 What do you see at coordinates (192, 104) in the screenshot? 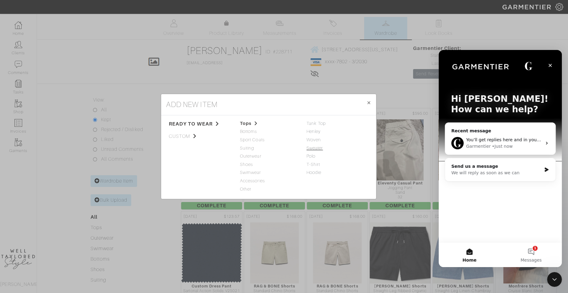
I see `h4: add new item` at bounding box center [192, 104].